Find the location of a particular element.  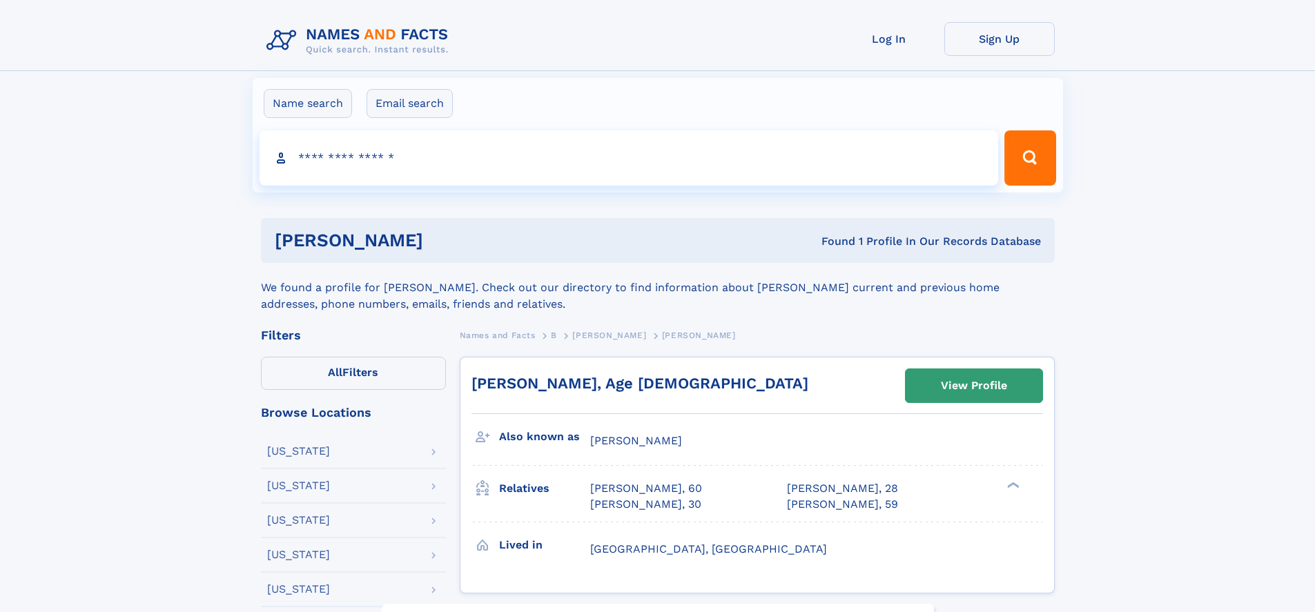

a: Names and Facts is located at coordinates (498, 335).